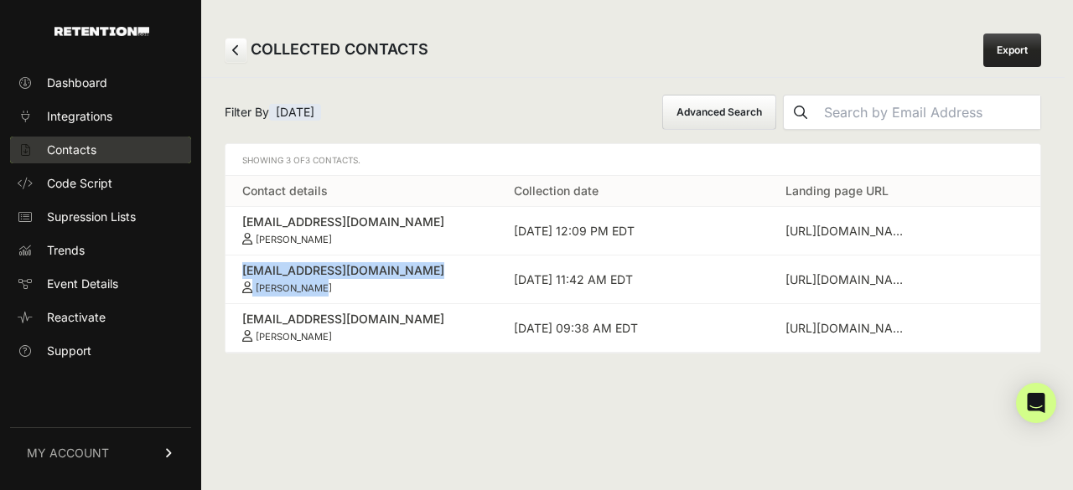 The height and width of the screenshot is (490, 1073). What do you see at coordinates (101, 217) in the screenshot?
I see `a: Supression Lists` at bounding box center [101, 217].